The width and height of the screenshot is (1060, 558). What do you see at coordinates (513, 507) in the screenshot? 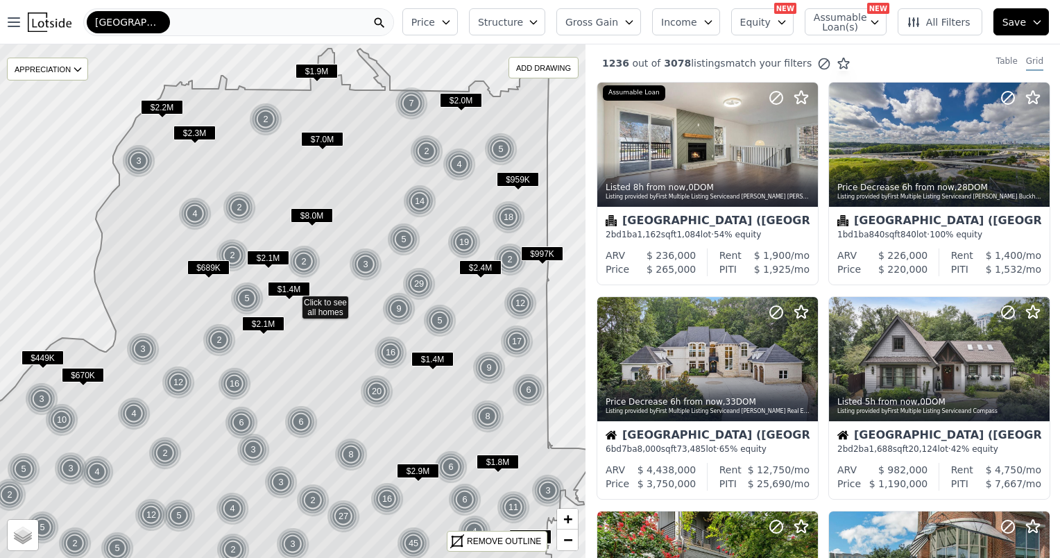
I see `div: 11` at bounding box center [513, 507].